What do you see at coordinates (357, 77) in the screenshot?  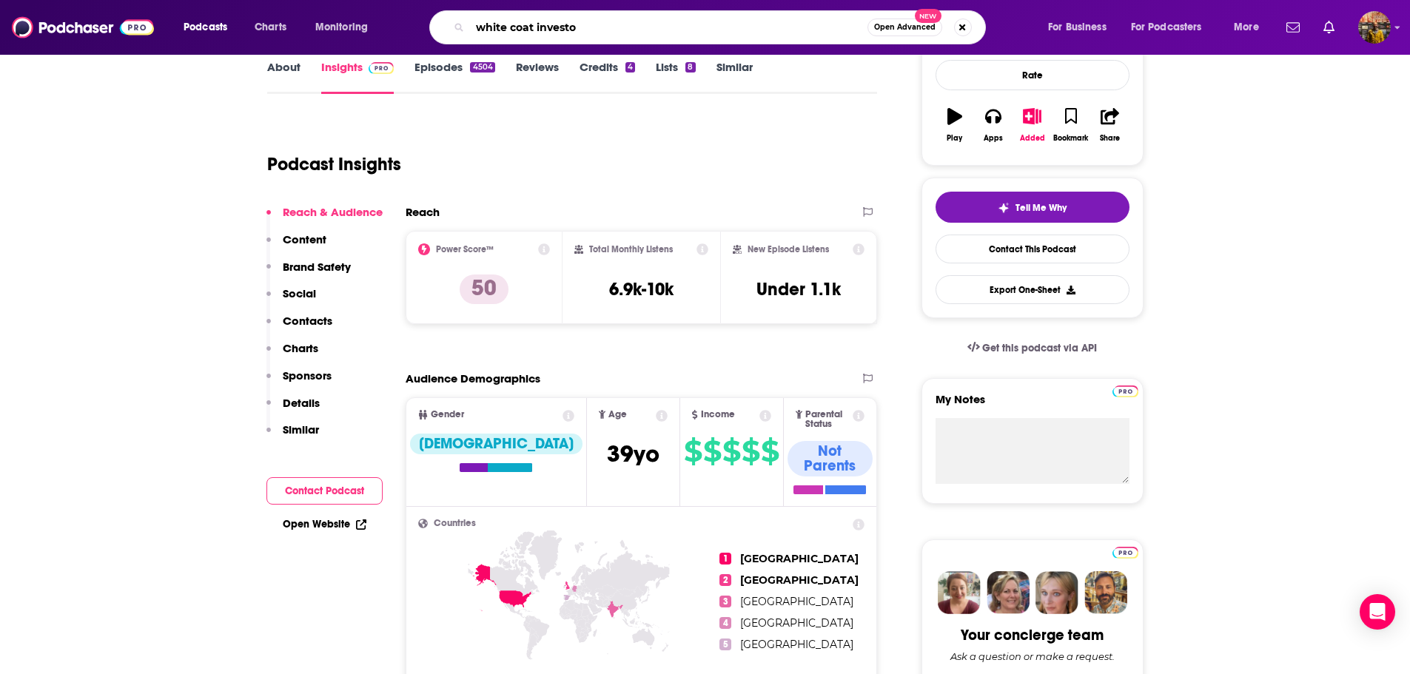 I see `a: InsightsPodchaser Pro` at bounding box center [357, 77].